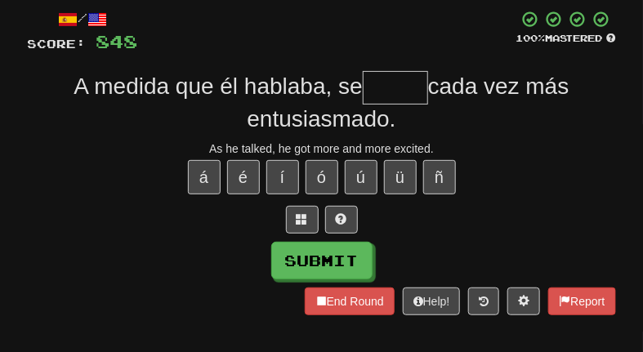  I want to click on button: Round history (alt+y), so click(484, 302).